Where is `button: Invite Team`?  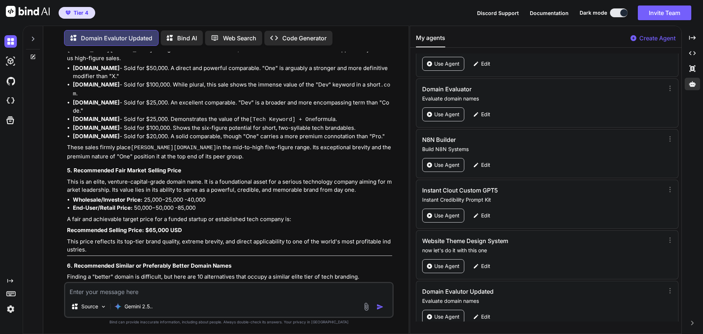
button: Invite Team is located at coordinates (665, 13).